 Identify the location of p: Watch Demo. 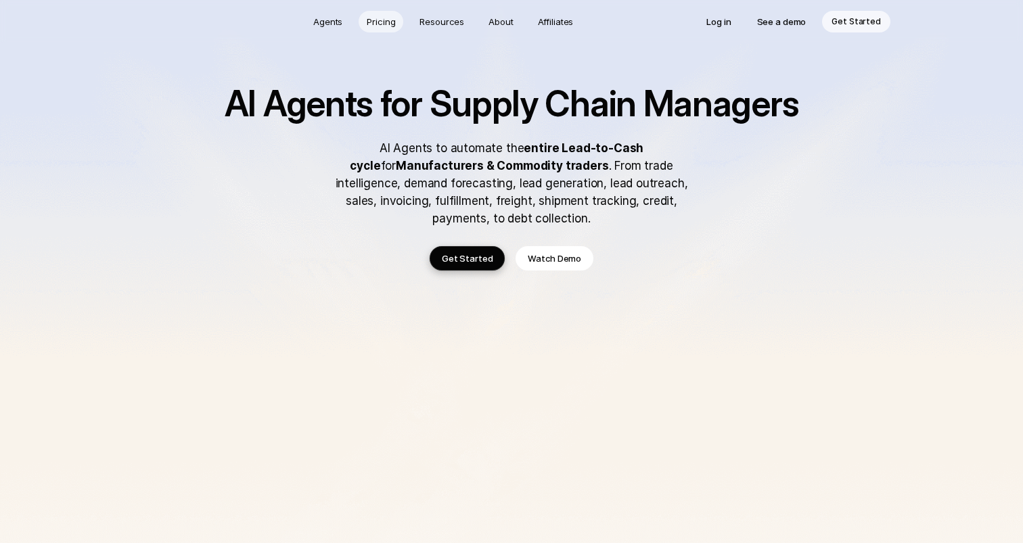
(554, 259).